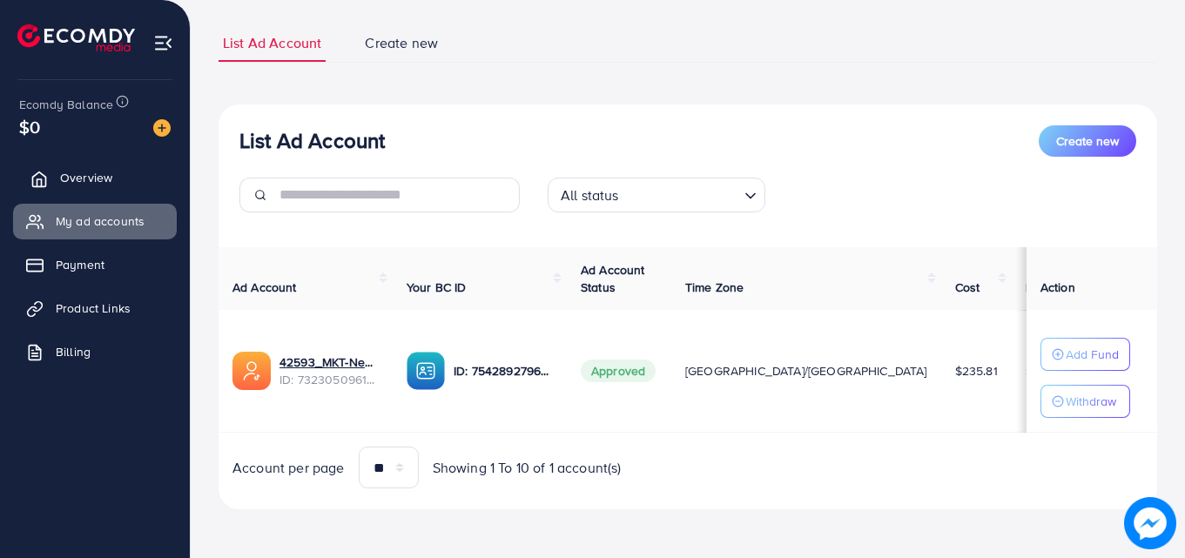  Describe the element at coordinates (503, 371) in the screenshot. I see `p: ID: 7542892796370649089` at that location.